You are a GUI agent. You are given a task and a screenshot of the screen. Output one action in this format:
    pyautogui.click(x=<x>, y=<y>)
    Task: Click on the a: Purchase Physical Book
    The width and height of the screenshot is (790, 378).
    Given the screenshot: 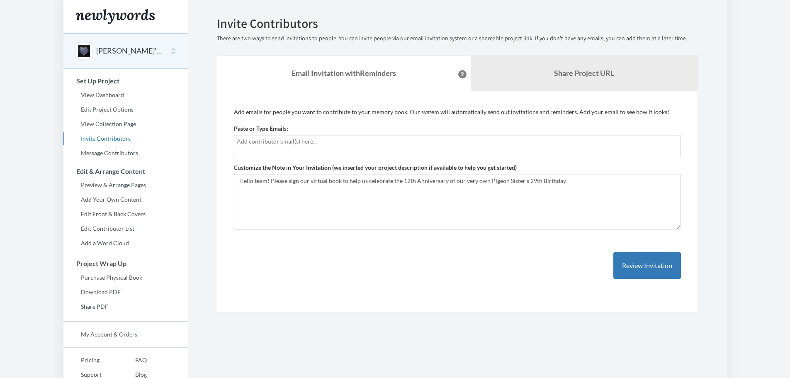 What is the action you would take?
    pyautogui.click(x=126, y=277)
    